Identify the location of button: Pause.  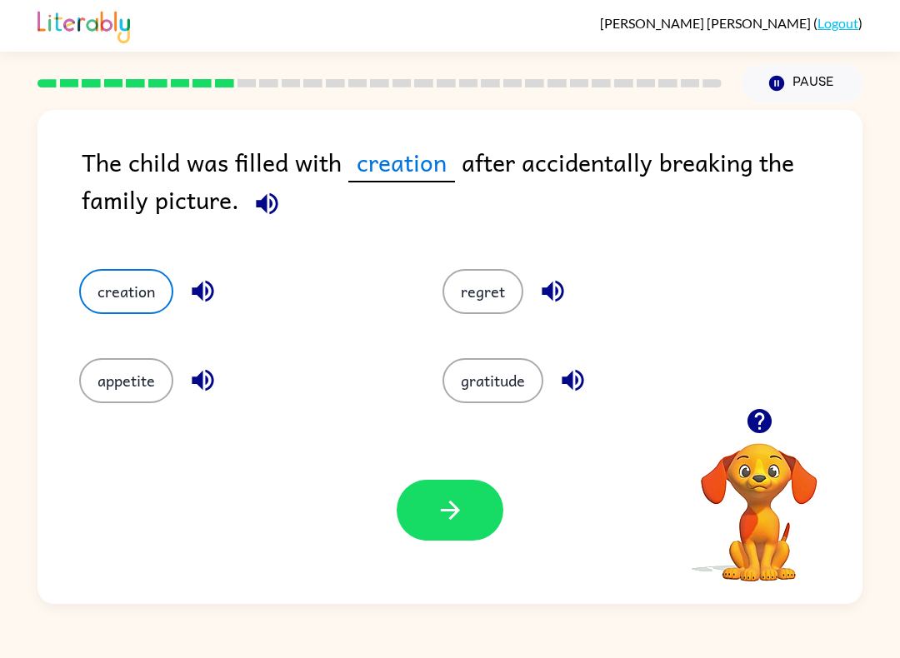
(801, 83).